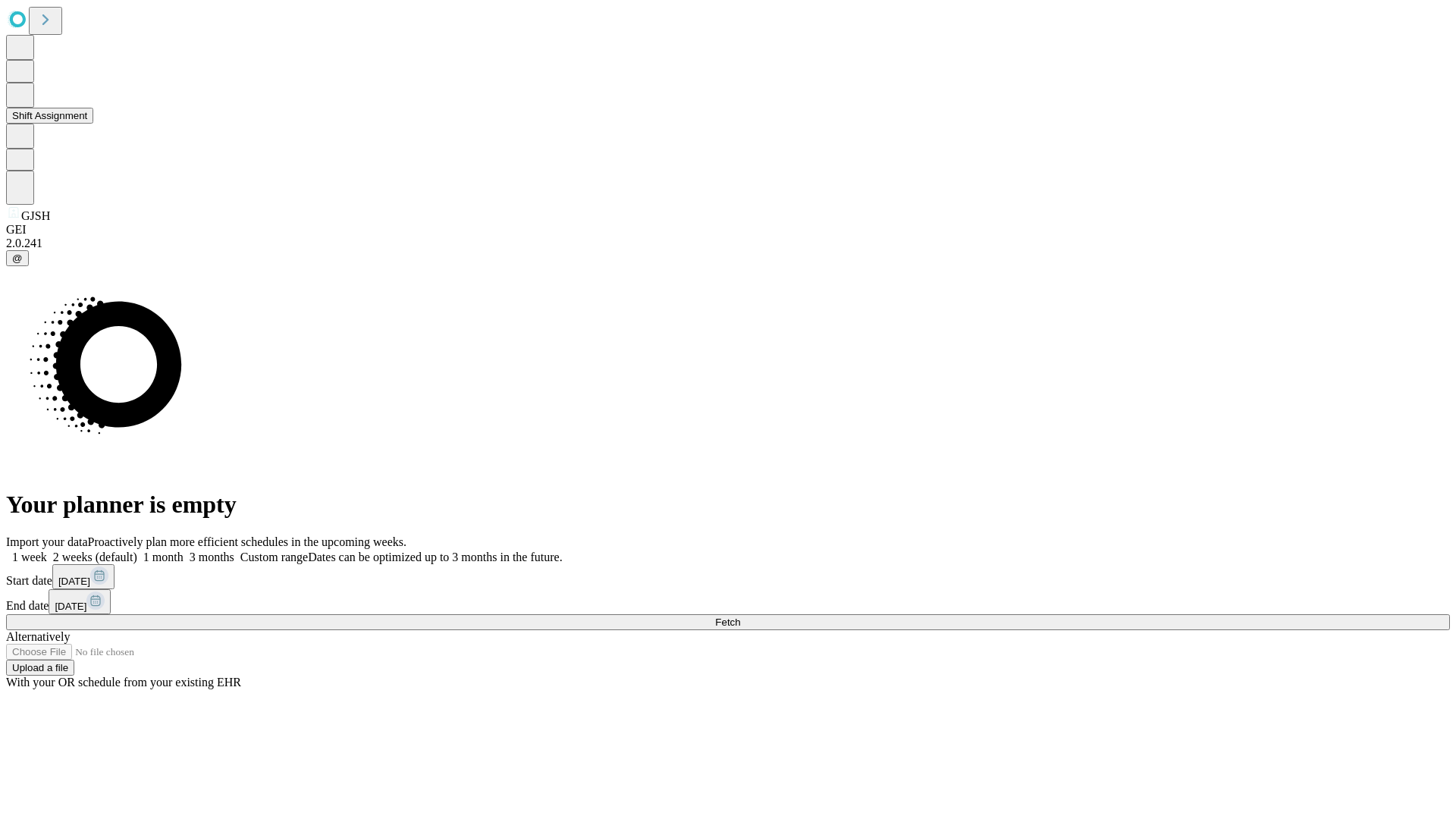 The width and height of the screenshot is (1456, 819). I want to click on div: 2.0.241, so click(728, 243).